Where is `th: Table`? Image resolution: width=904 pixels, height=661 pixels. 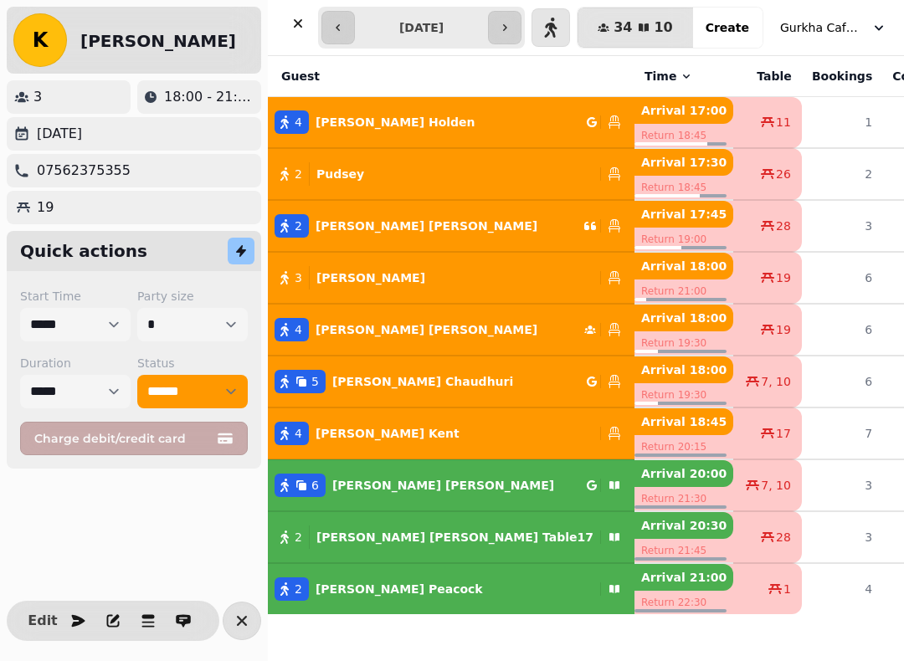 th: Table is located at coordinates (768, 76).